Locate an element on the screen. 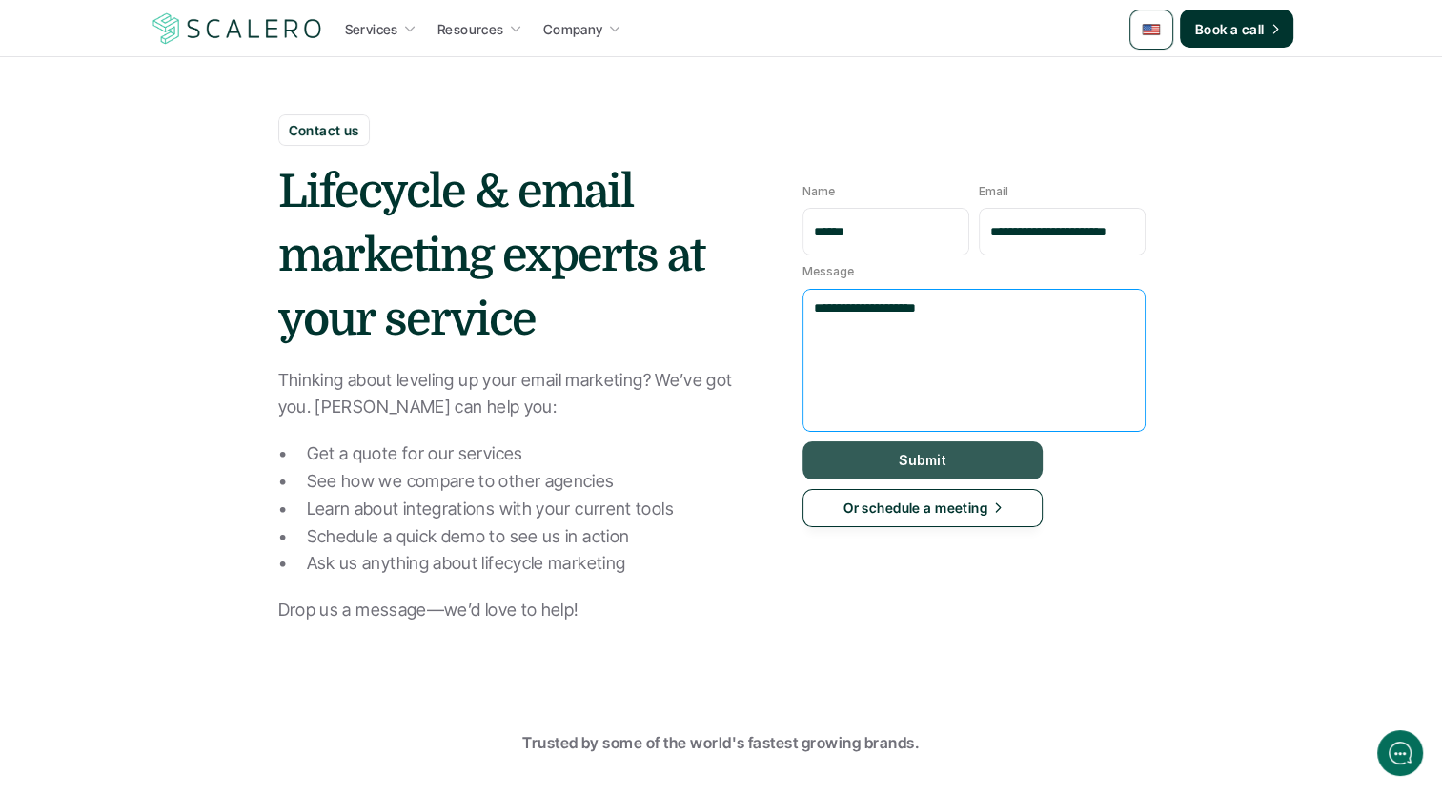  textarea: Message is located at coordinates (974, 360).